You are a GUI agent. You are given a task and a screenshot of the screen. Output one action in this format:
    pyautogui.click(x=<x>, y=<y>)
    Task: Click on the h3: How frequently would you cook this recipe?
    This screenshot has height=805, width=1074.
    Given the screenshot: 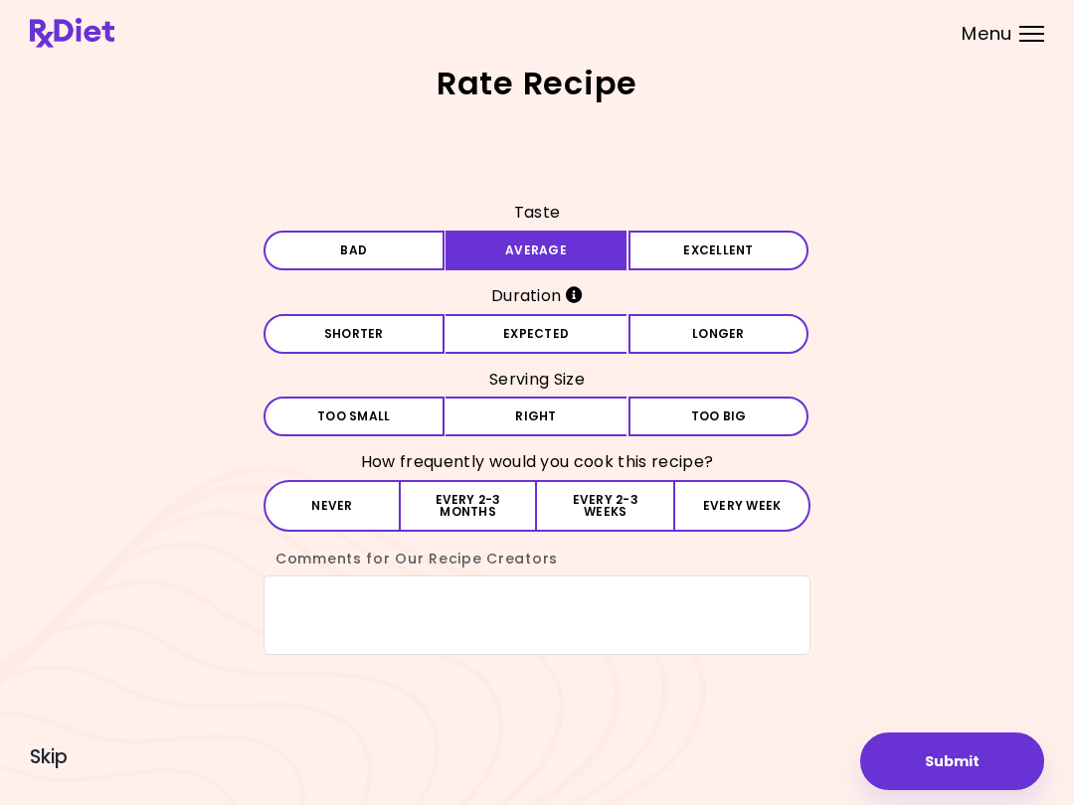 What is the action you would take?
    pyautogui.click(x=537, y=462)
    